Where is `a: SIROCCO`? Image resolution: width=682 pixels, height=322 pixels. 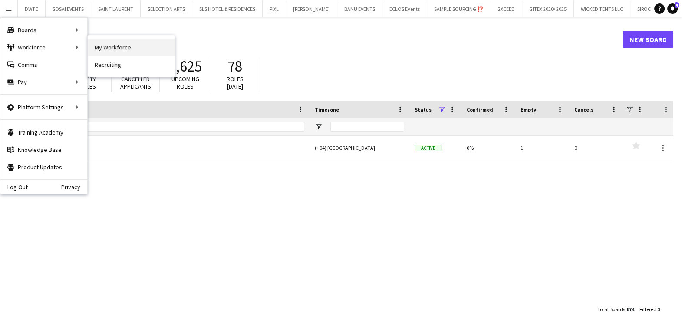
a: SIROCCO is located at coordinates (162, 148).